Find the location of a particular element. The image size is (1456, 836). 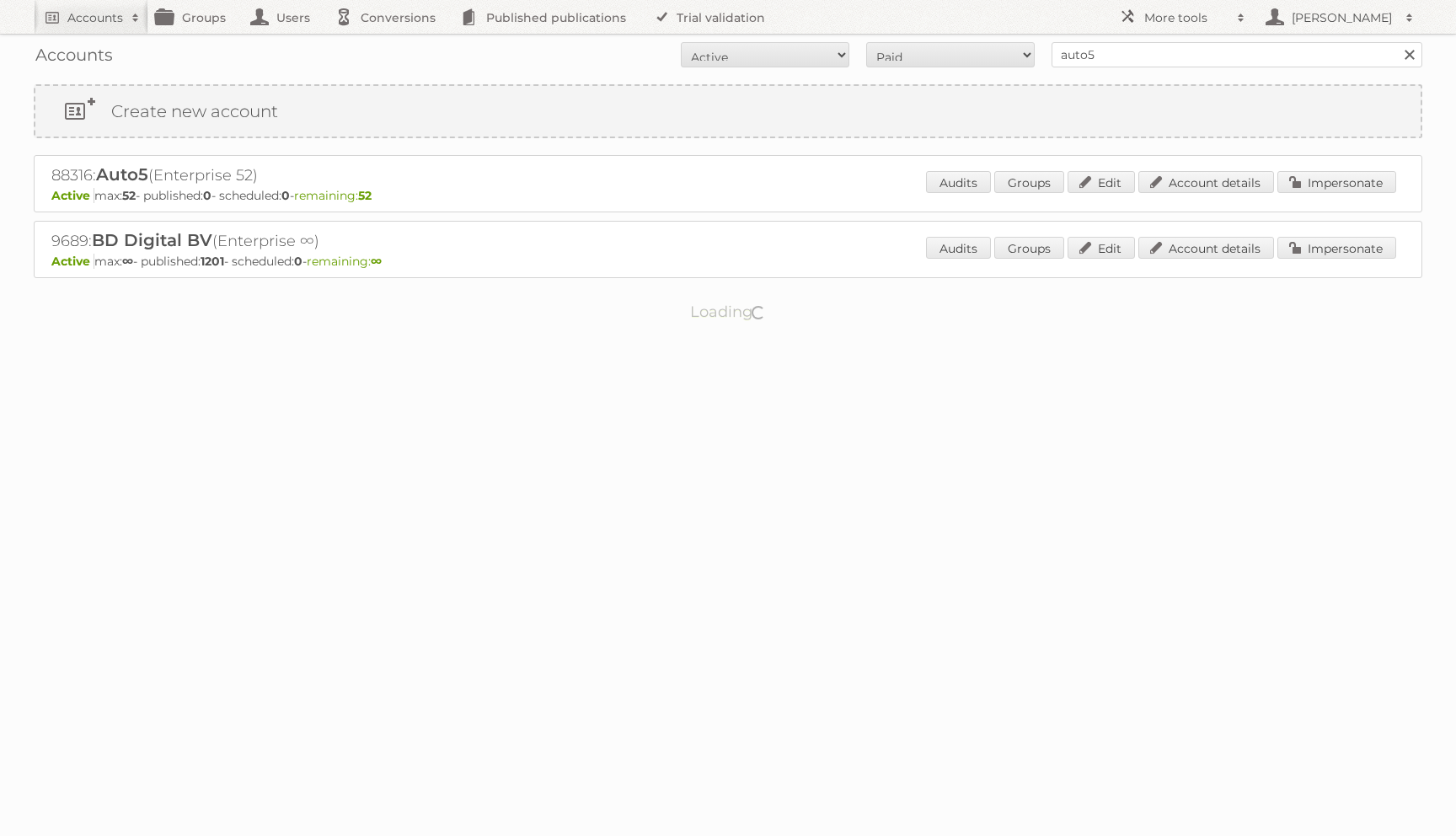

span: BD Digital BV is located at coordinates (152, 240).